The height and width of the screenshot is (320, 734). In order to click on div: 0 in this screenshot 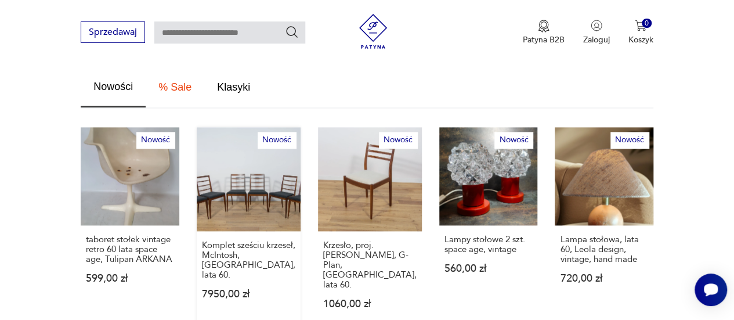, I will do `click(646, 23)`.